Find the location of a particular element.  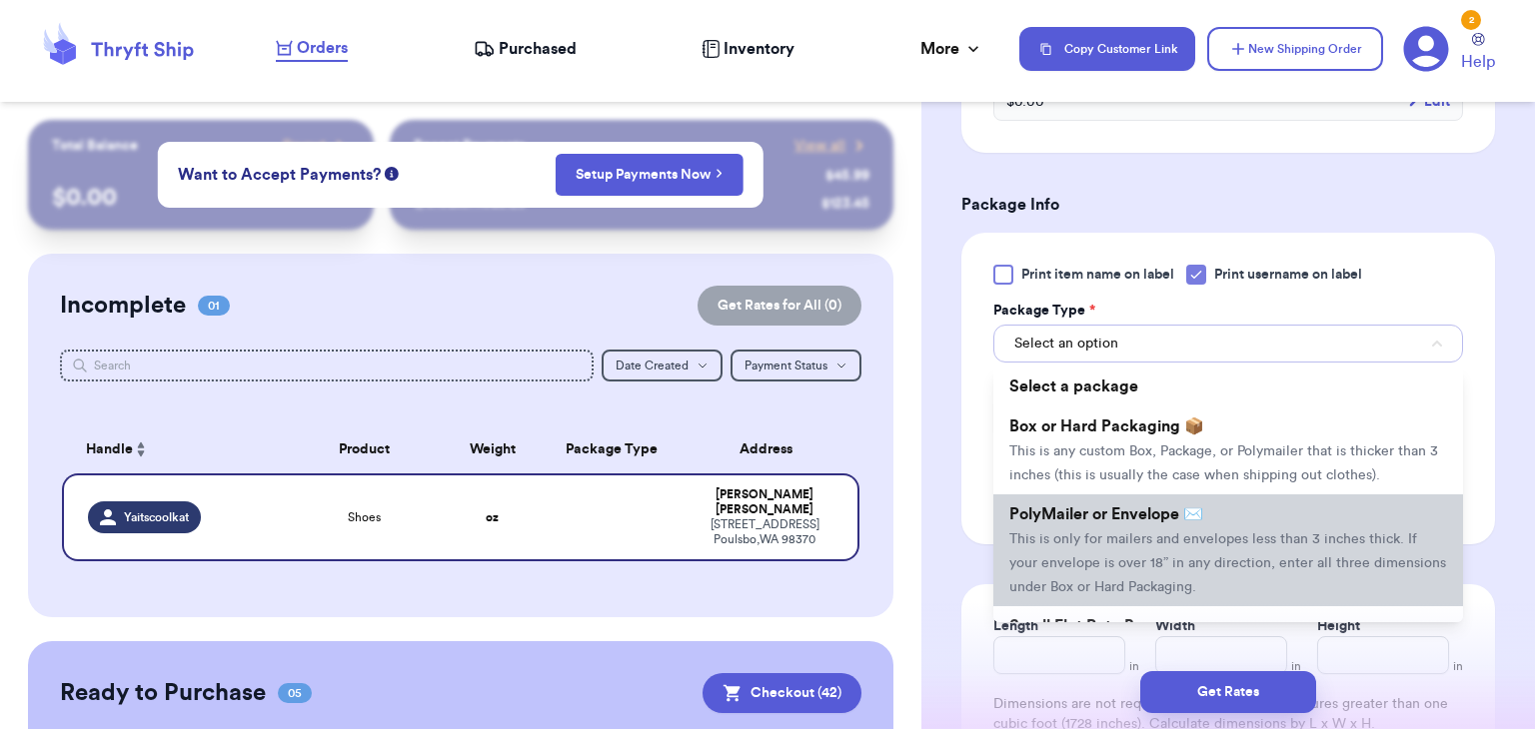

div: $ 123.45 is located at coordinates (845, 204).